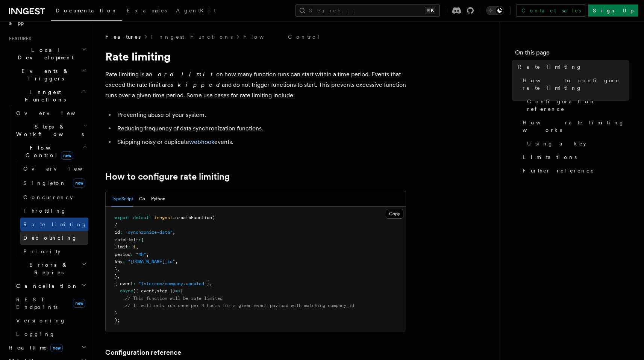 The width and height of the screenshot is (644, 360). Describe the element at coordinates (551, 11) in the screenshot. I see `a: Contact sales` at that location.